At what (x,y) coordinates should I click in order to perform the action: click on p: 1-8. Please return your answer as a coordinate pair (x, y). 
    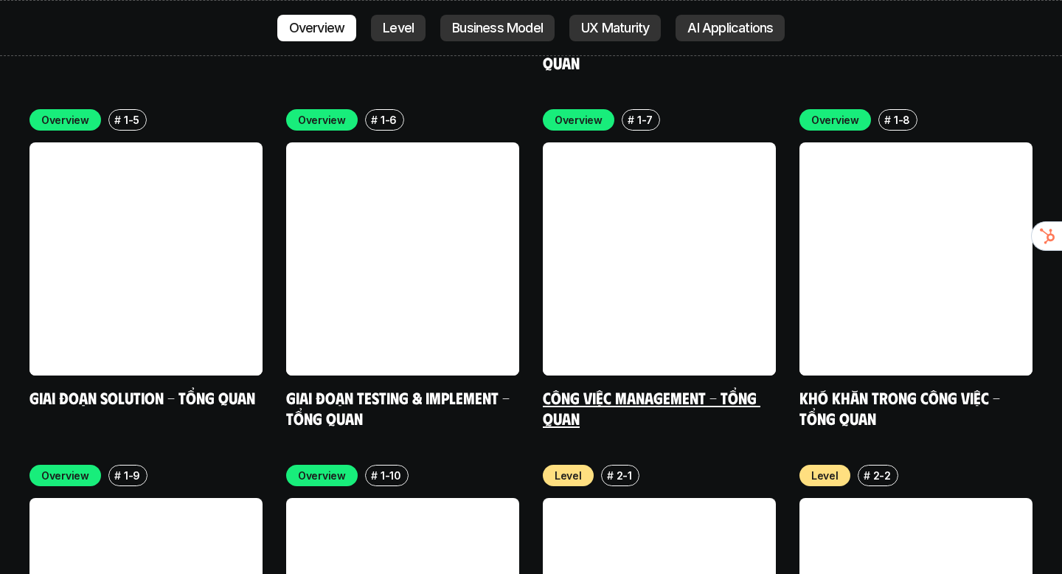
    Looking at the image, I should click on (902, 119).